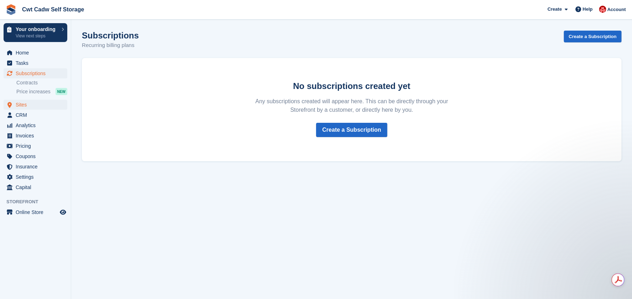 The height and width of the screenshot is (299, 632). I want to click on span: Storefront, so click(38, 202).